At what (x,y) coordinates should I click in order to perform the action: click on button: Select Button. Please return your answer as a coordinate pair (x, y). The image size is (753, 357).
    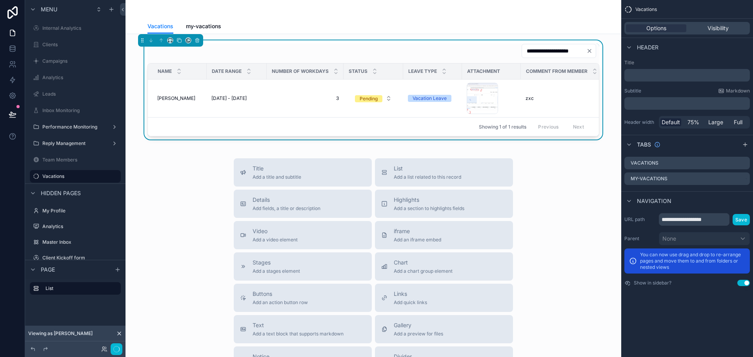
    Looking at the image, I should click on (374, 98).